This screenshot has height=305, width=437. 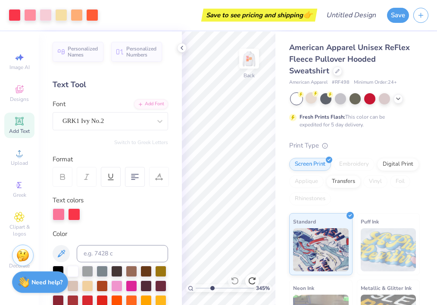 What do you see at coordinates (122, 253) in the screenshot?
I see `input: e.g. 7428 c` at bounding box center [122, 253].